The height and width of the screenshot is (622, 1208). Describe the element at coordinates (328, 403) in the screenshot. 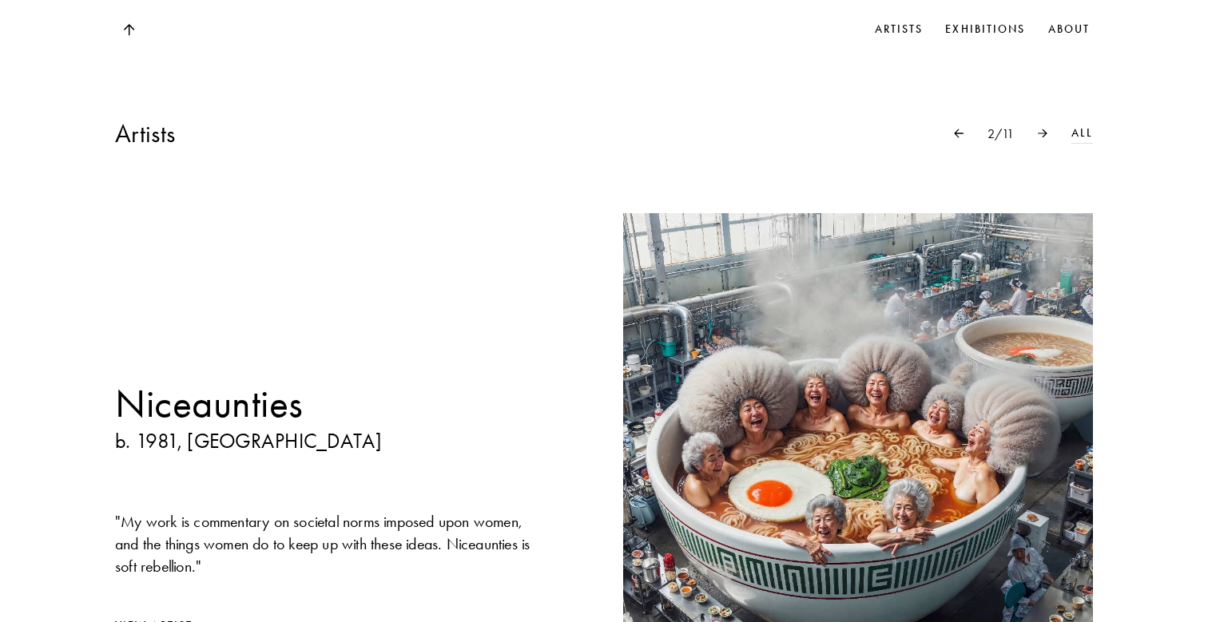

I see `h3: Niceaunties` at that location.